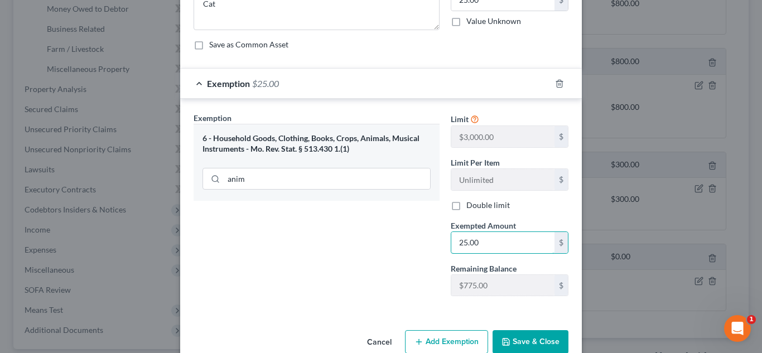  I want to click on label: Double limit, so click(488, 205).